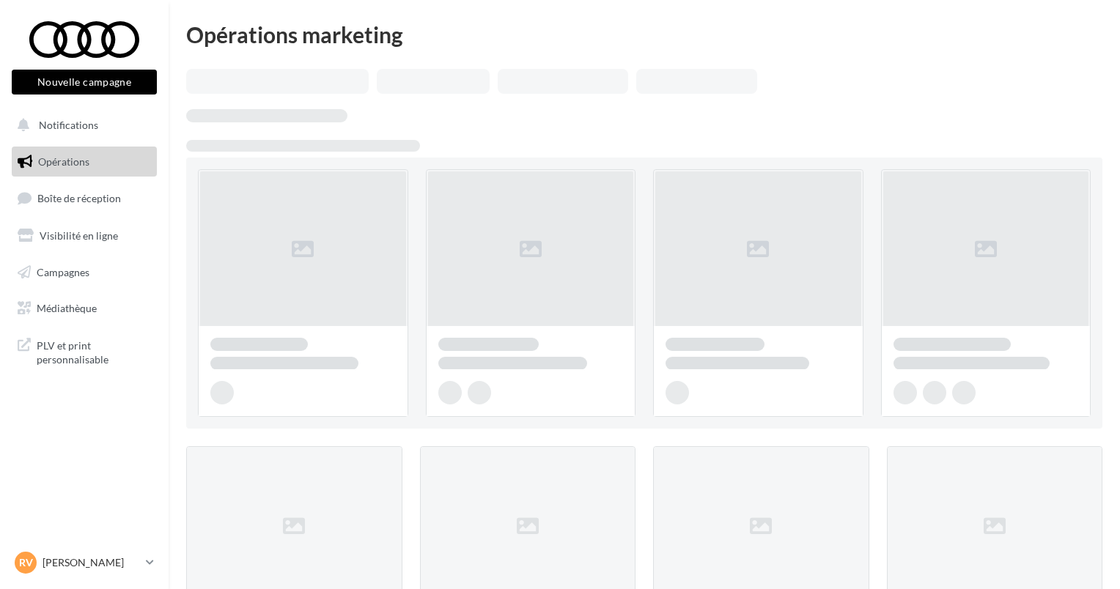 The width and height of the screenshot is (1120, 589). Describe the element at coordinates (84, 162) in the screenshot. I see `a: Opérations` at that location.